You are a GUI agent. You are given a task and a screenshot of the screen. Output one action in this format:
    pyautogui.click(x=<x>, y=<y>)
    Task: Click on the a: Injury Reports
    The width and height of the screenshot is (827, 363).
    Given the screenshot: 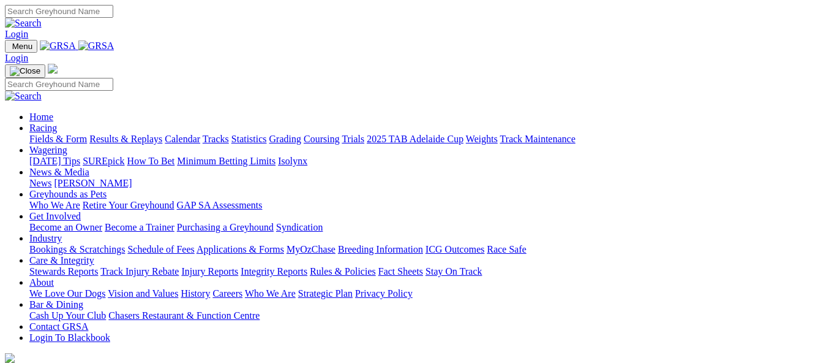 What is the action you would take?
    pyautogui.click(x=209, y=271)
    